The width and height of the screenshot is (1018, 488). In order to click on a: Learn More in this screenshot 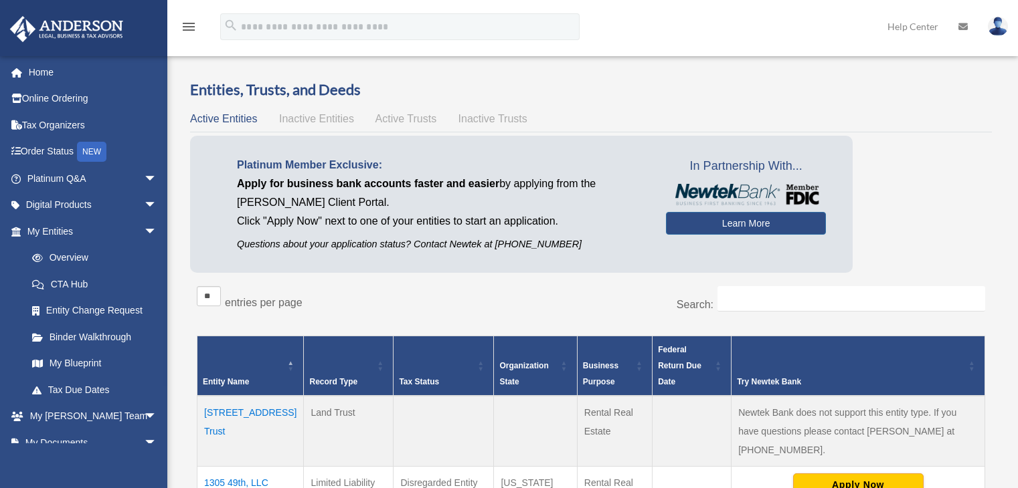, I will do `click(745, 223)`.